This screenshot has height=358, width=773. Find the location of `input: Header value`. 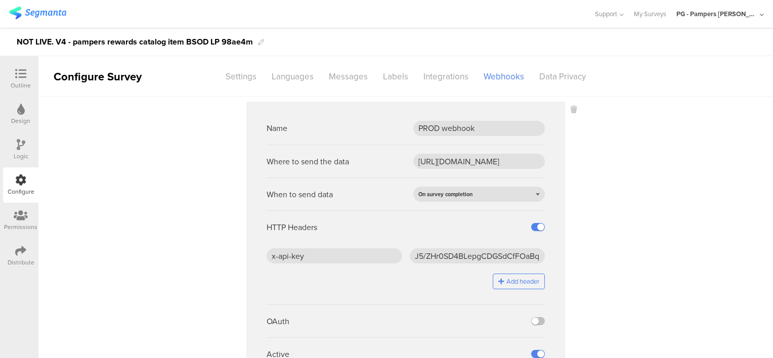

input: Header value is located at coordinates (477, 256).